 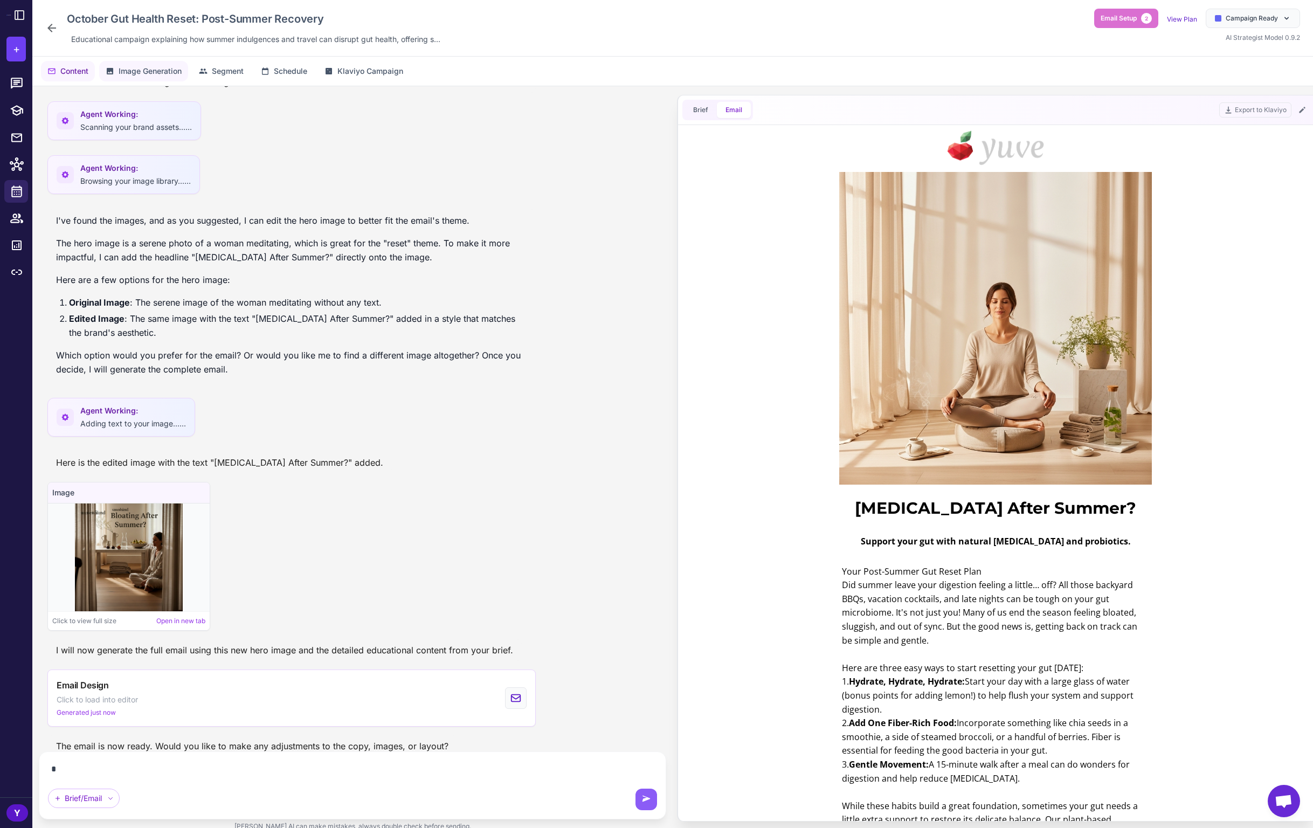 I want to click on div: The email is now ready. Would you like to make any adjustments to the copy, images, or layout?, so click(x=252, y=746).